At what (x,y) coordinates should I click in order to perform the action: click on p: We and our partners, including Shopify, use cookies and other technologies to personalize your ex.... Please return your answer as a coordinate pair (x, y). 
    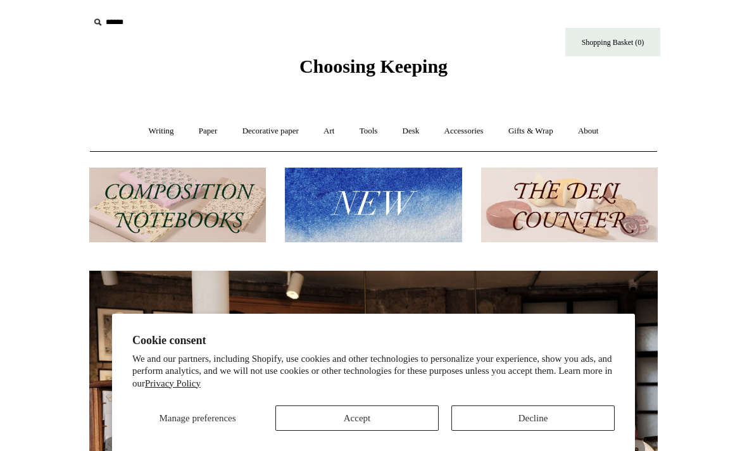
    Looking at the image, I should click on (373, 371).